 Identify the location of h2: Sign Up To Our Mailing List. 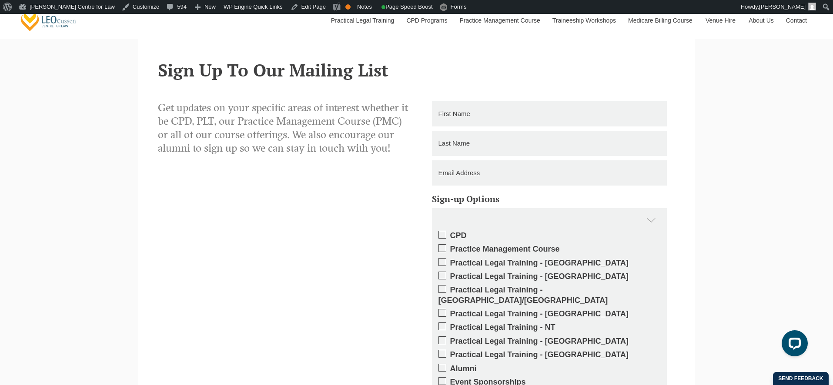
(417, 70).